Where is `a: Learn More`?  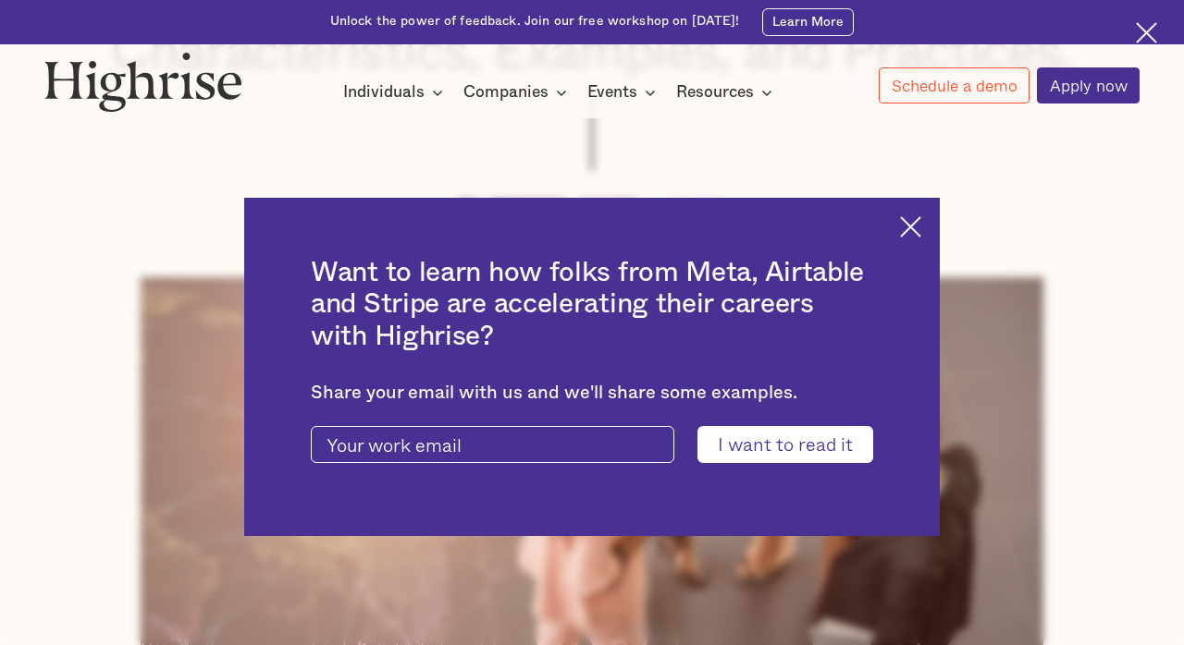 a: Learn More is located at coordinates (808, 22).